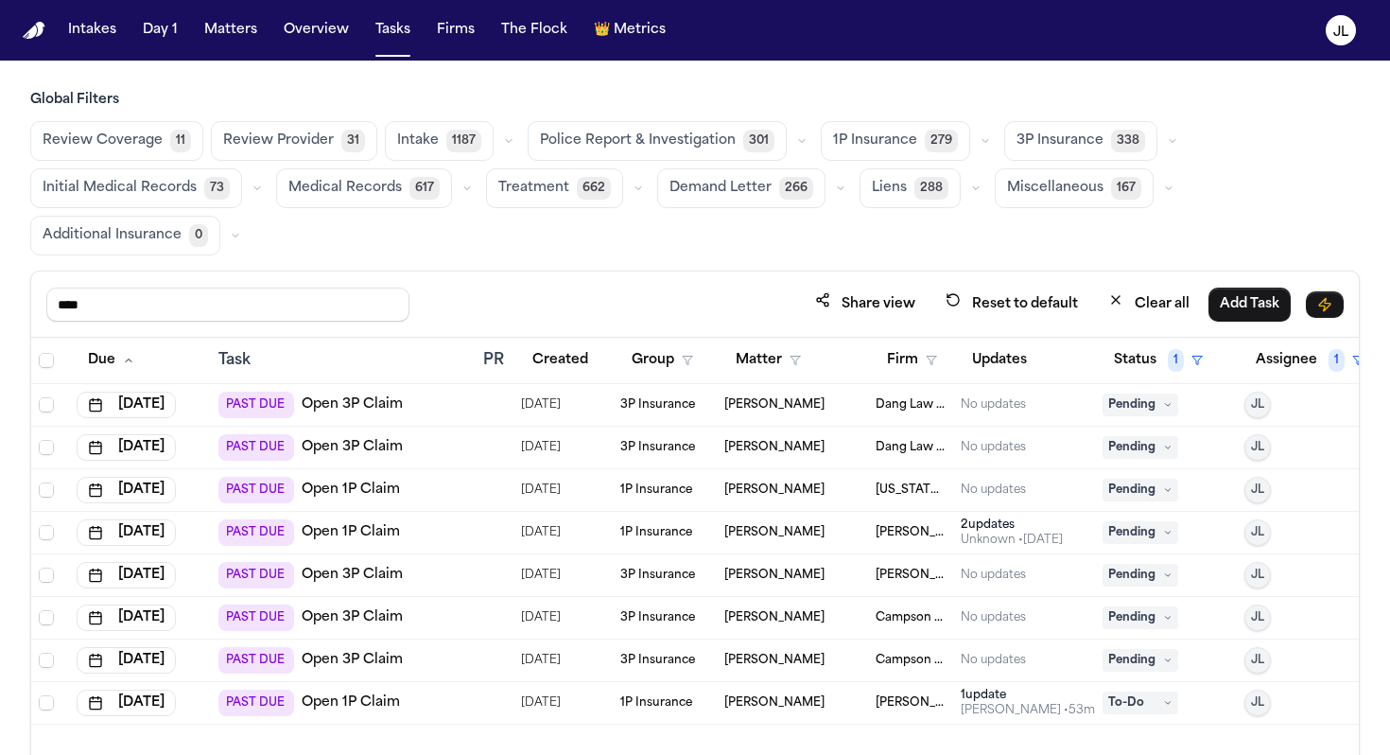 The image size is (1390, 755). Describe the element at coordinates (796, 188) in the screenshot. I see `span: 266` at that location.